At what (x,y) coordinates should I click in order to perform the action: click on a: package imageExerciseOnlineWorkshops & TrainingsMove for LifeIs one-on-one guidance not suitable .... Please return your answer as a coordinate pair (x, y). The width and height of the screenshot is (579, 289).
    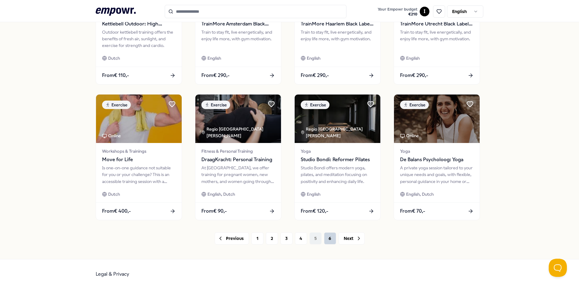
    Looking at the image, I should click on (139, 157).